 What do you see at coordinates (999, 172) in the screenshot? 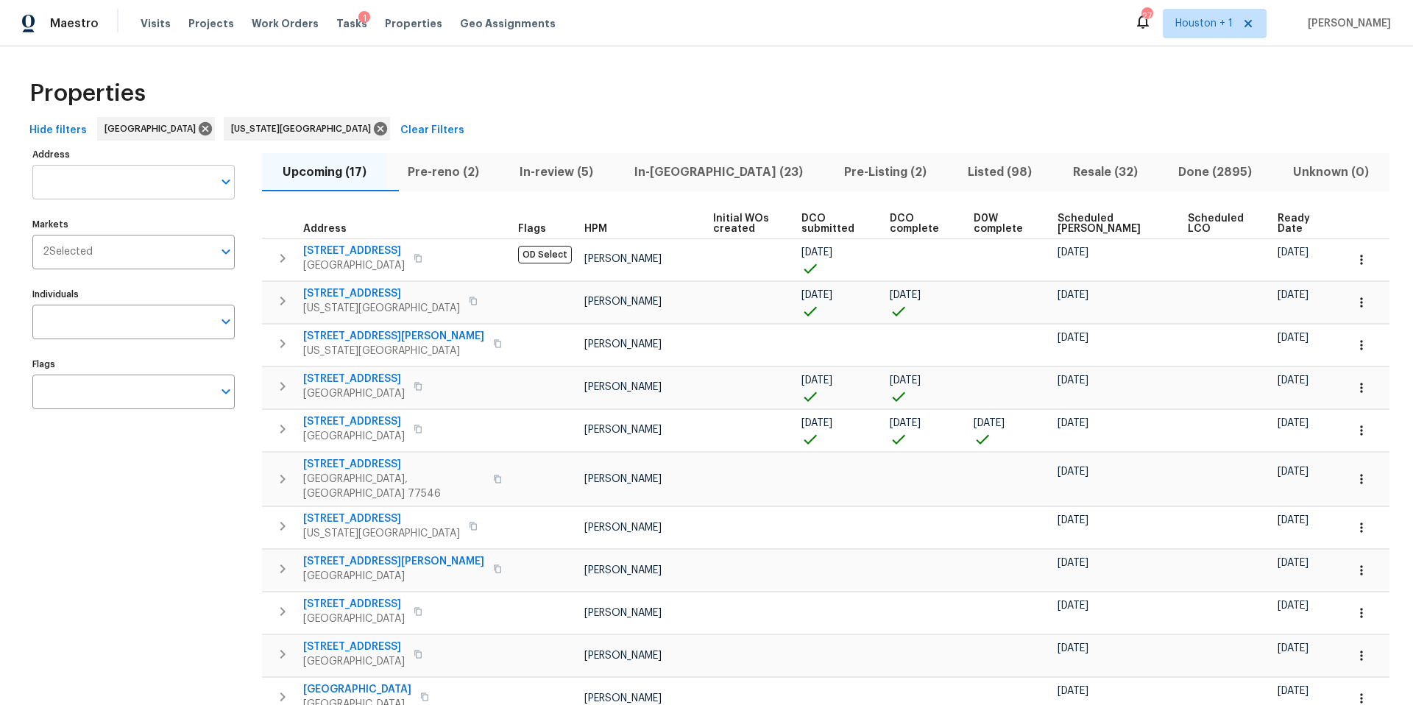
I see `span: Listed (98)` at bounding box center [999, 172].